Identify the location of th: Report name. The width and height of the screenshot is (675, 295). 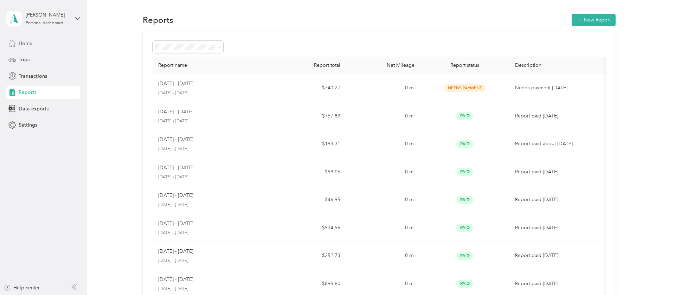
(212, 65).